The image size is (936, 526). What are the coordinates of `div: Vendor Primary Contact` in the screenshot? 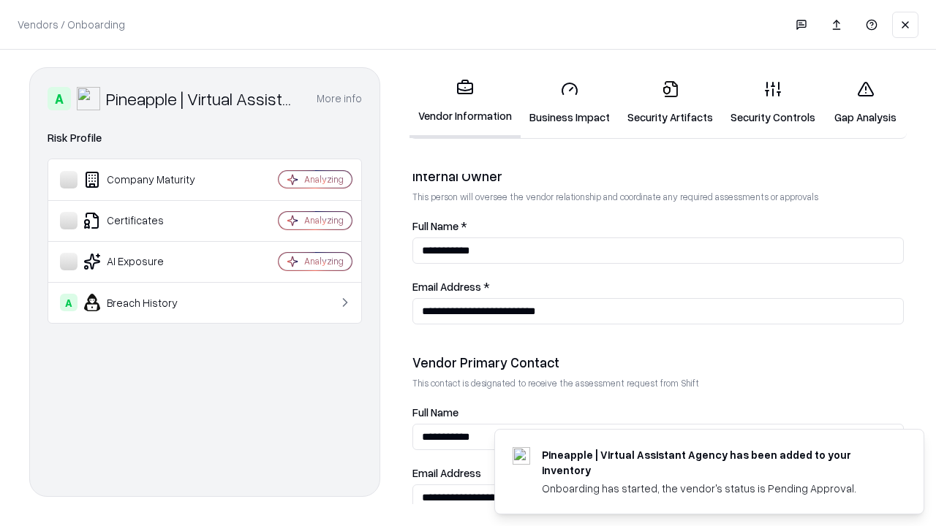 It's located at (658, 363).